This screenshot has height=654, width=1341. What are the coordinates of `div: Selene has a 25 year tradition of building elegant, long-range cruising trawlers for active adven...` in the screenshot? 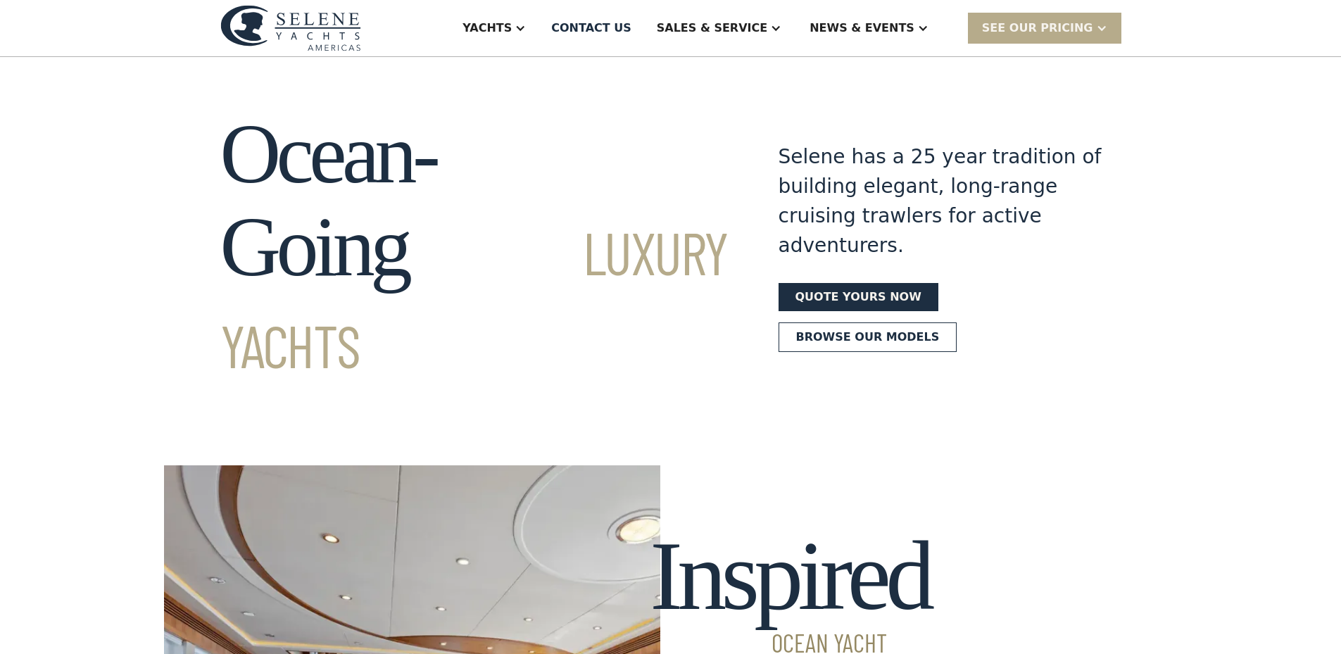 It's located at (941, 201).